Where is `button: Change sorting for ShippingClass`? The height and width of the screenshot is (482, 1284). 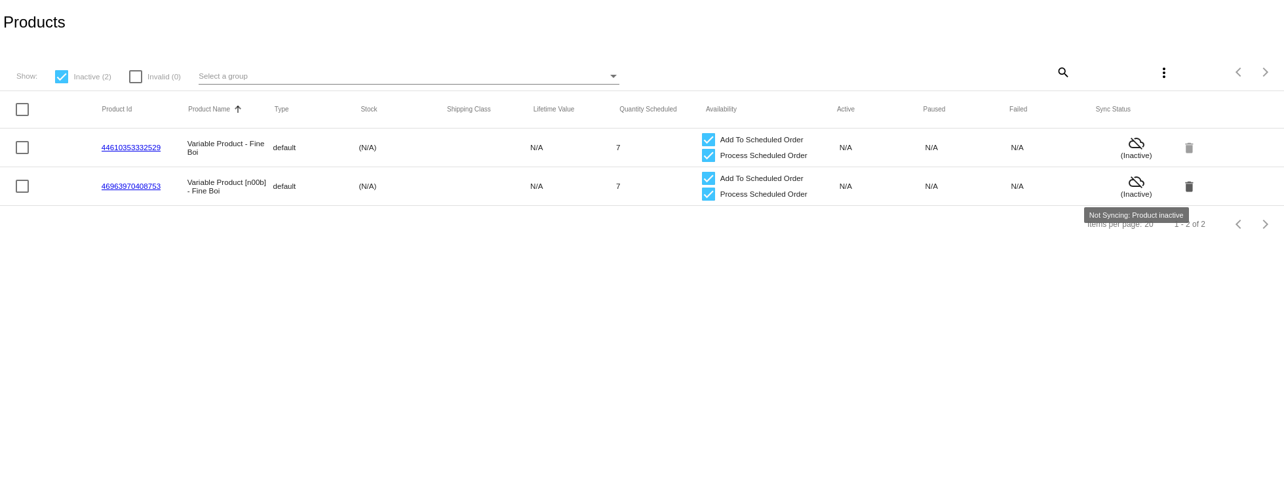 button: Change sorting for ShippingClass is located at coordinates (469, 109).